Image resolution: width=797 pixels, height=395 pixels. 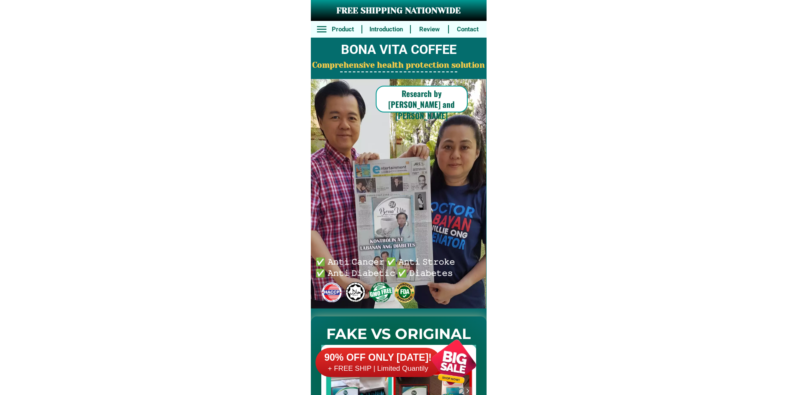 I want to click on h6: ✅ 𝙰𝚗𝚝𝚒 𝙲𝚊𝚗𝚌𝚎𝚛 ✅ 𝙰𝚗𝚝𝚒 𝚂𝚝𝚛𝚘𝚔𝚎 ✅ 𝙰𝚗𝚝𝚒 𝙳𝚒𝚊𝚋𝚎𝚝𝚒𝚌 ✅ 𝙳𝚒𝚊𝚋𝚎𝚝𝚎𝚜, so click(x=387, y=267).